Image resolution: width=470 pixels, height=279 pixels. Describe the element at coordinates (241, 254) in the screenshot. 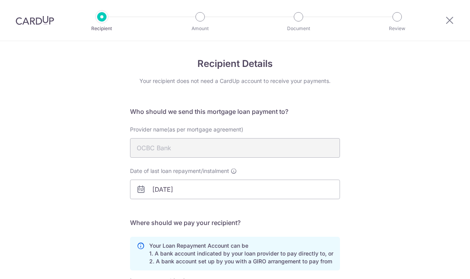

I see `p: Your Loan Repayment Account can be 1. A bank account indicated by your loan provider to pay direc...` at that location.